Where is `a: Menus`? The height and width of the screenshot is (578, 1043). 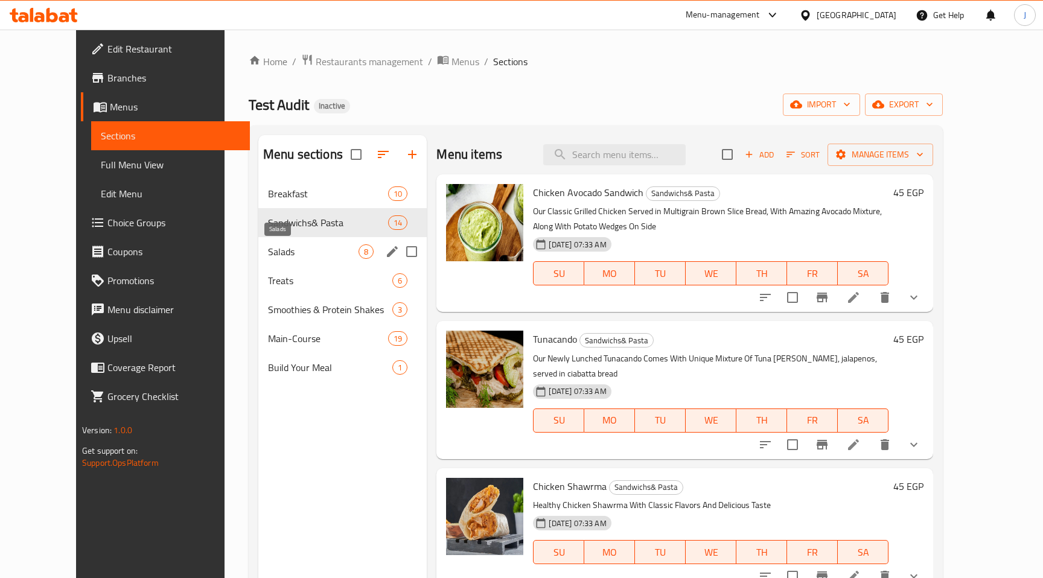
a: Menus is located at coordinates (165, 107).